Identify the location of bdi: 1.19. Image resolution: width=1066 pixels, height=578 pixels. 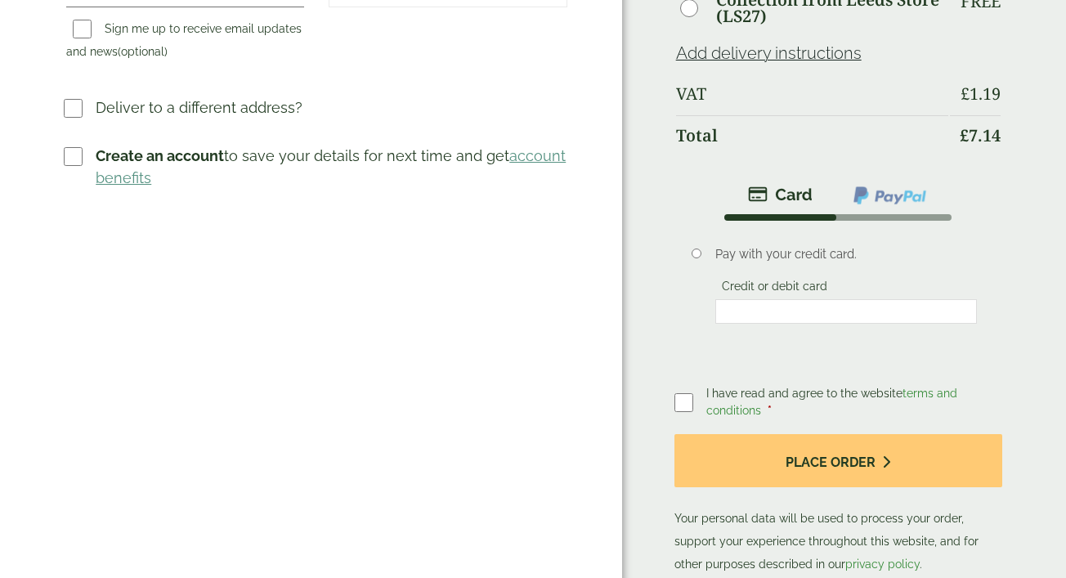
(980, 93).